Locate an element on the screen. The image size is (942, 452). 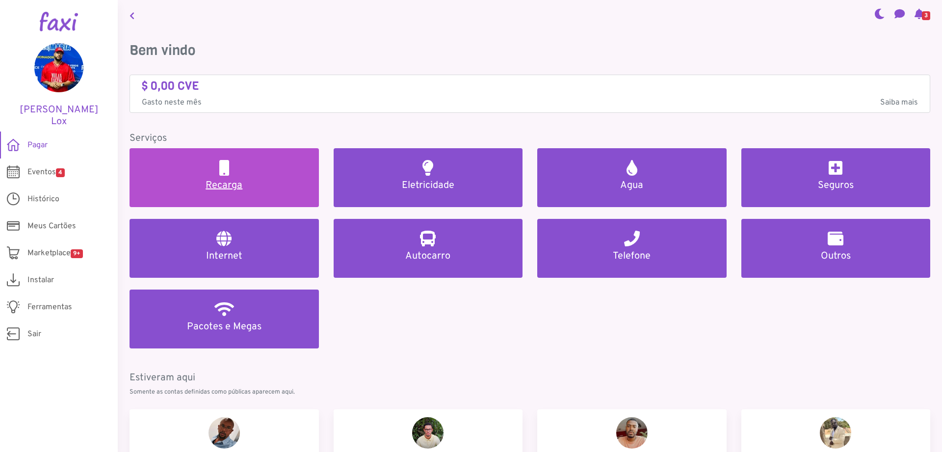
a: Autocarro is located at coordinates (428, 248).